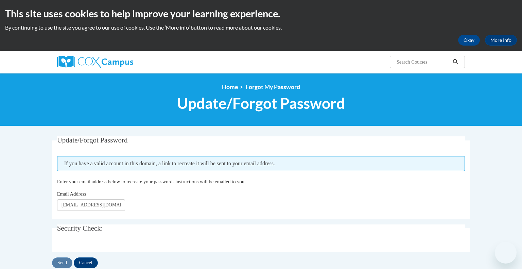 The image size is (522, 269). Describe the element at coordinates (72, 194) in the screenshot. I see `span: Email Address` at that location.